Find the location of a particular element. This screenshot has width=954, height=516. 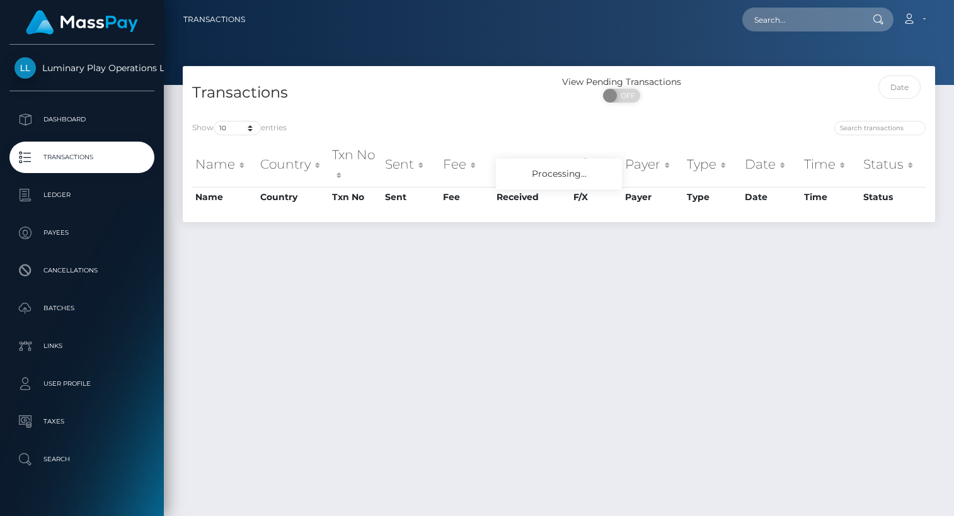

img: Luminary Play Operations Limited is located at coordinates (25, 68).